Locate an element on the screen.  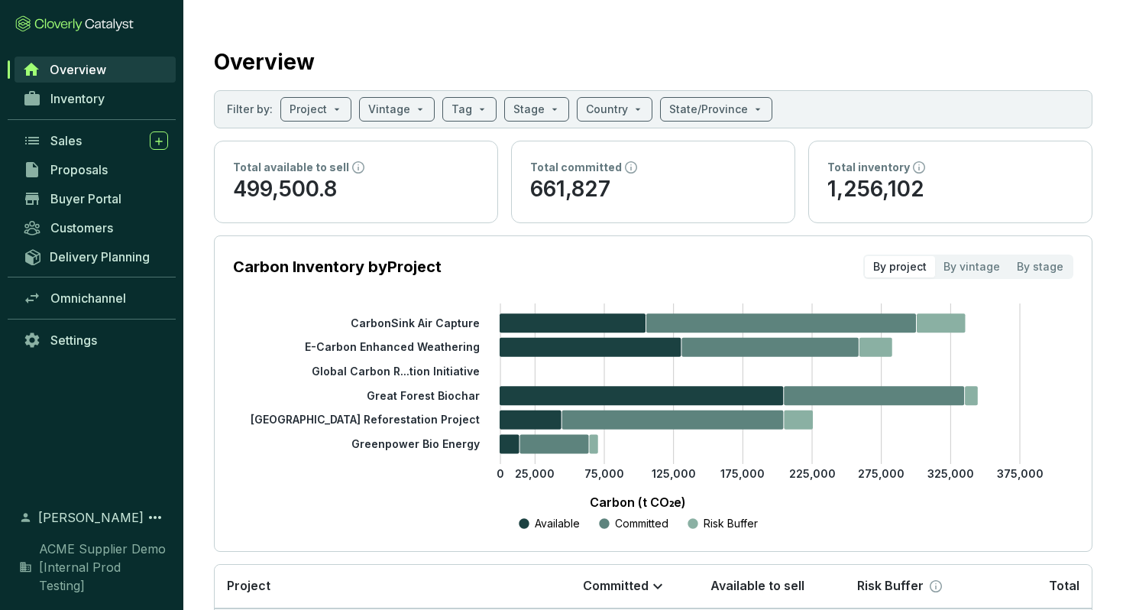
tspan: 75,000 is located at coordinates (604, 473).